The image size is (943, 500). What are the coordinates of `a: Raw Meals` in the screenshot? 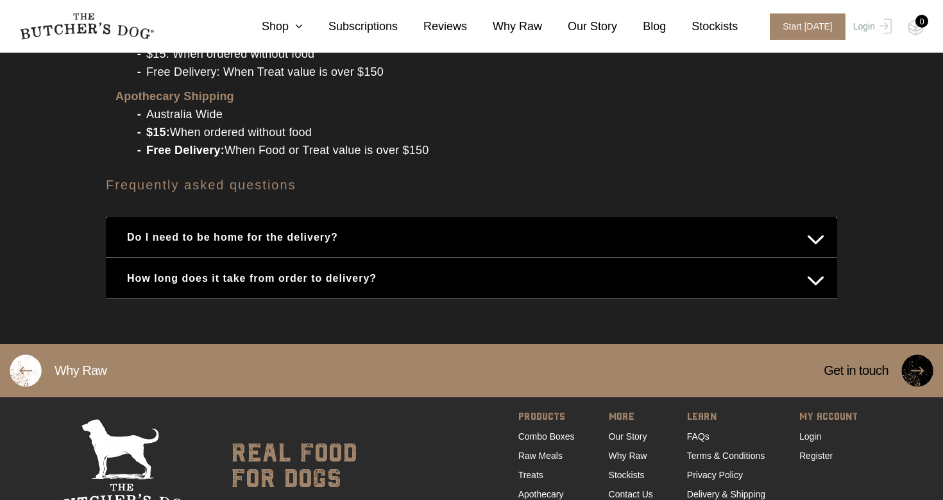 It's located at (540, 455).